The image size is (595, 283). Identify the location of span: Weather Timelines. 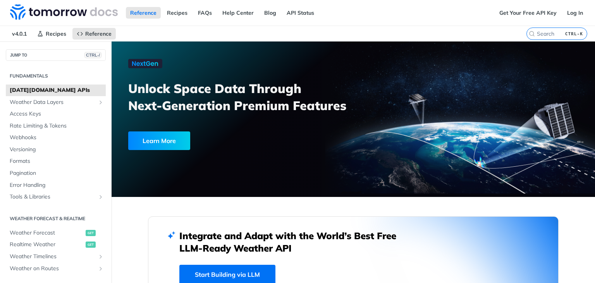
(53, 256).